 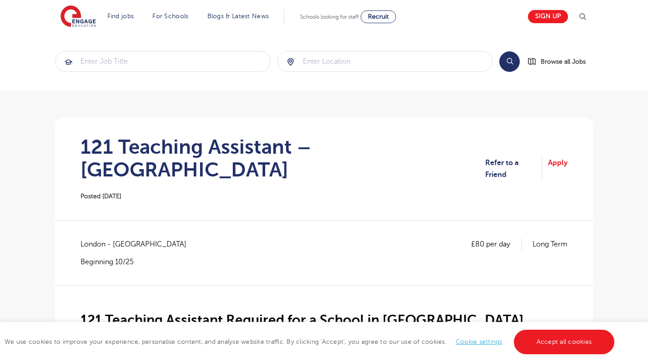 What do you see at coordinates (121, 16) in the screenshot?
I see `a: Find jobs` at bounding box center [121, 16].